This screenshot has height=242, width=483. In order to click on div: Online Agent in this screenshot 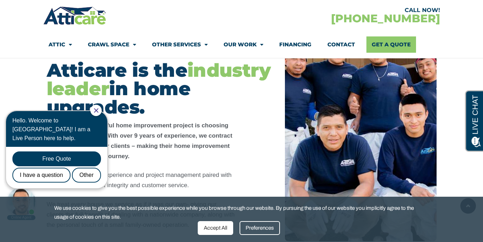, I will do `click(18, 114)`.